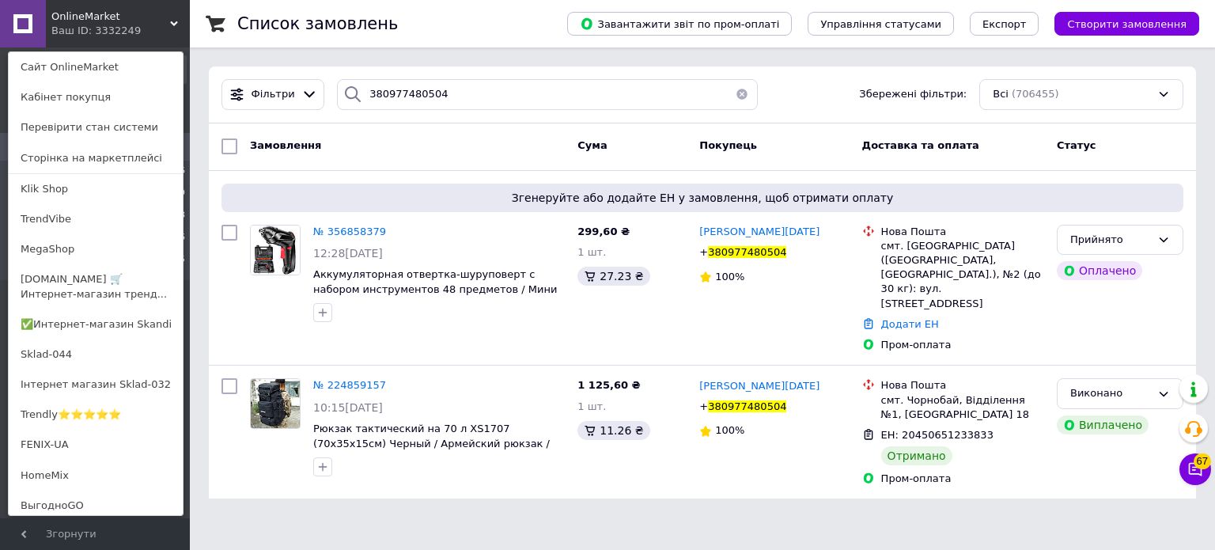 The width and height of the screenshot is (1215, 550). I want to click on span: Експорт, so click(1005, 24).